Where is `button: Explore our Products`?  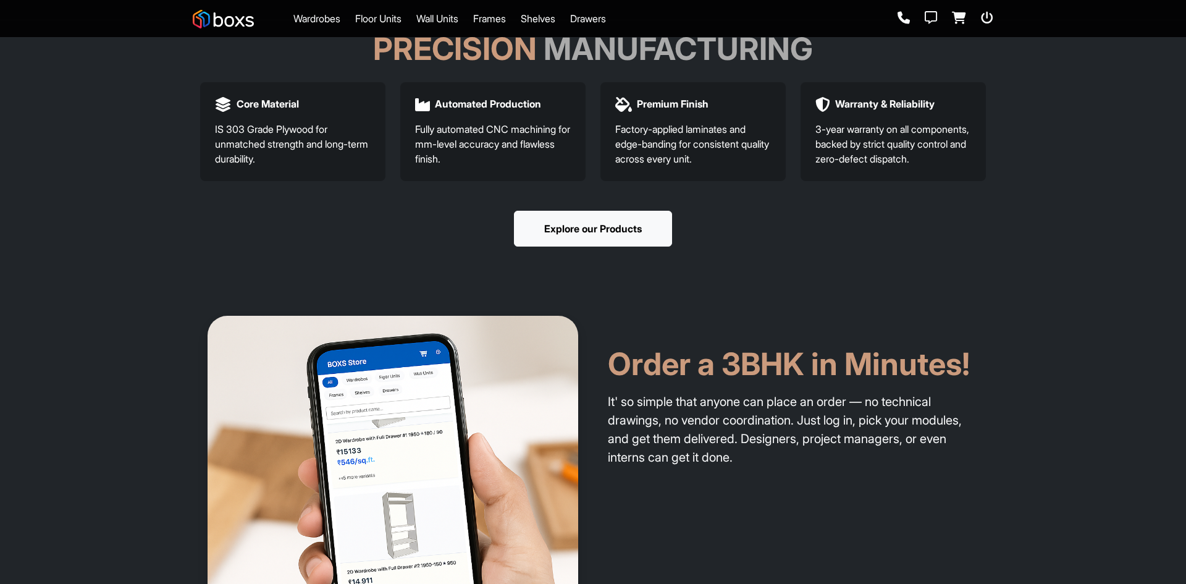
button: Explore our Products is located at coordinates (593, 229).